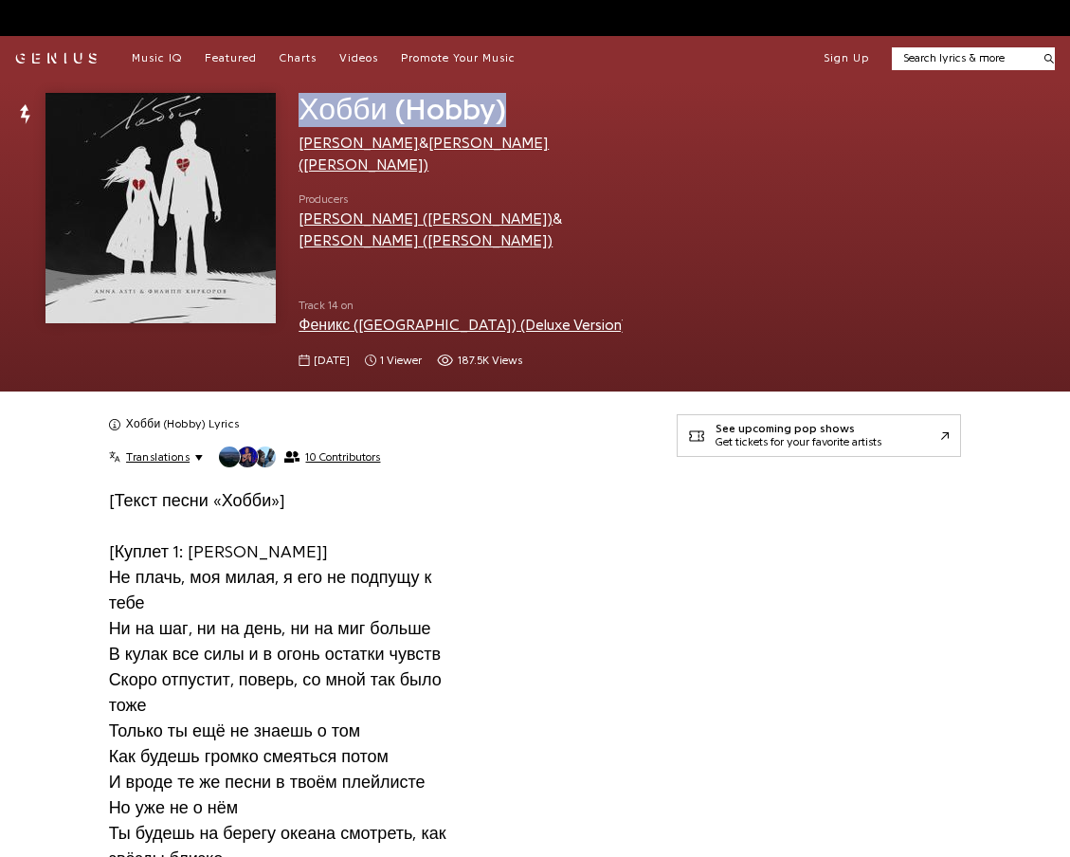 The width and height of the screenshot is (1070, 857). What do you see at coordinates (819, 435) in the screenshot?
I see `a: See upcoming pop showsGet tickets for your favorite artists` at bounding box center [819, 435].